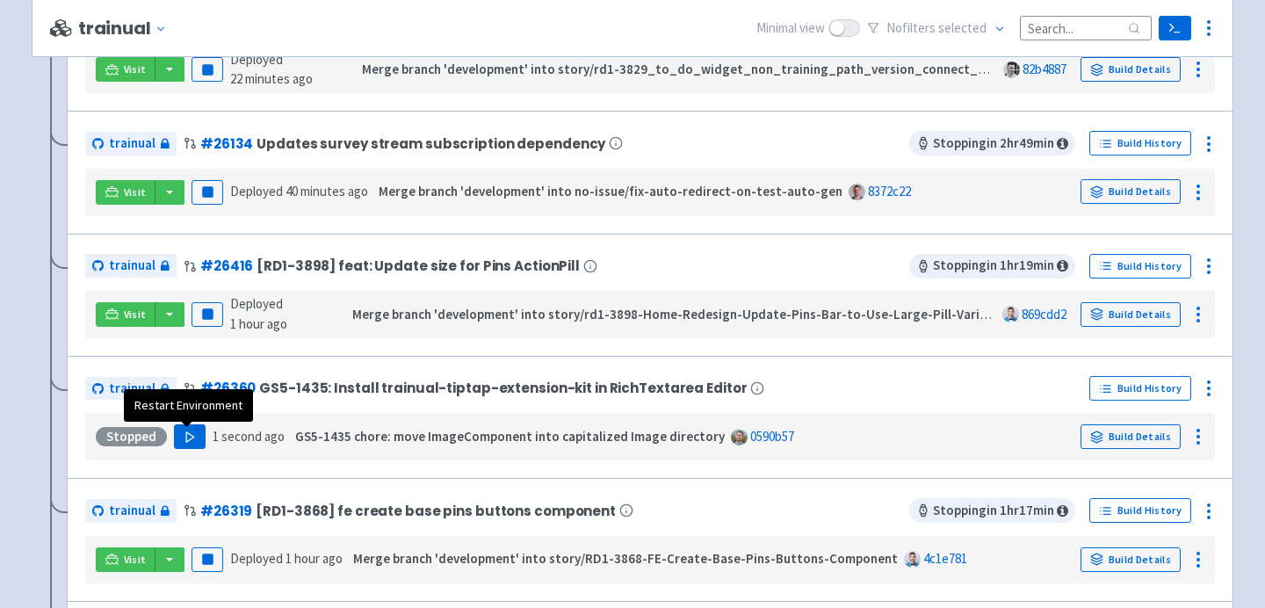  What do you see at coordinates (131, 437) in the screenshot?
I see `div: Stopped` at bounding box center [131, 437].